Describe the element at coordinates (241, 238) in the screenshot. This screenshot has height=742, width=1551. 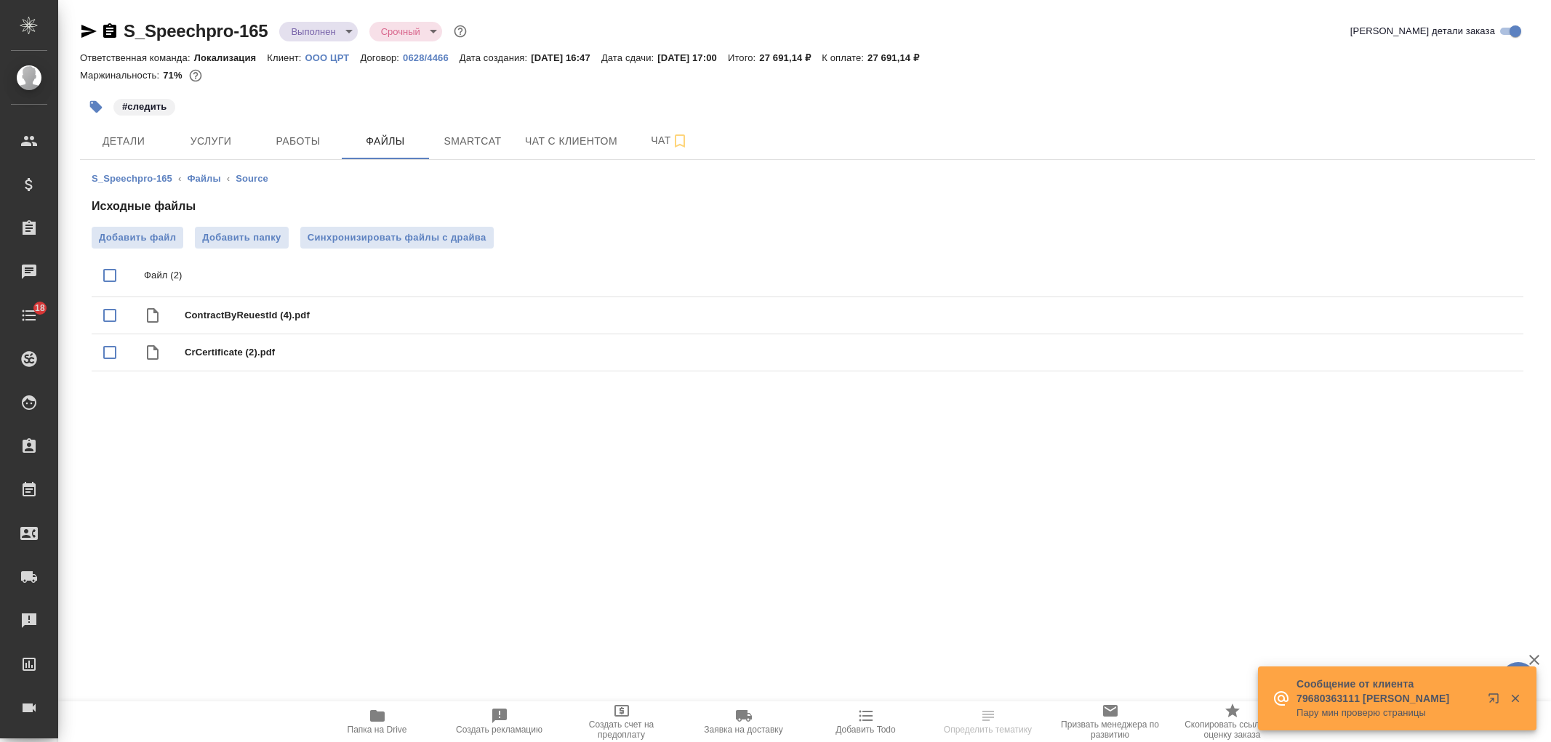
I see `button: Добавить папку` at that location.